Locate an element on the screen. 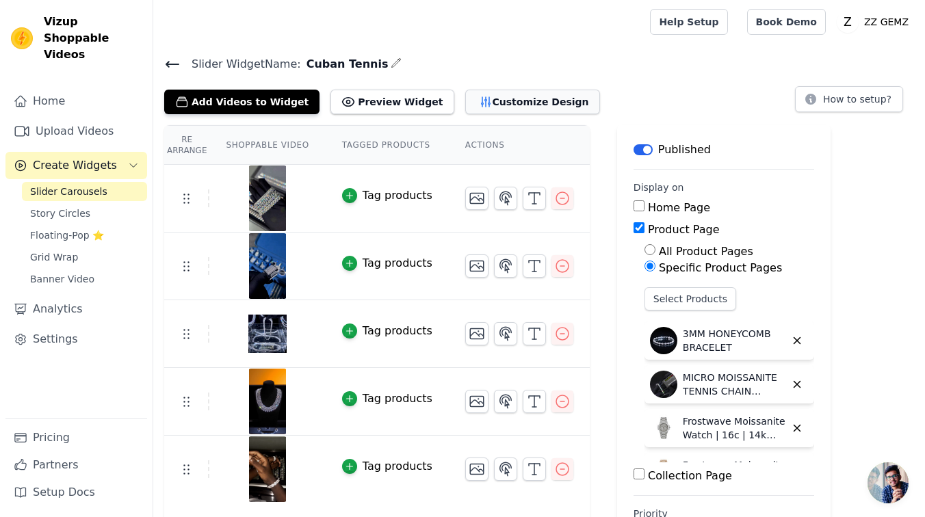 The width and height of the screenshot is (925, 517). a: Open chat is located at coordinates (888, 483).